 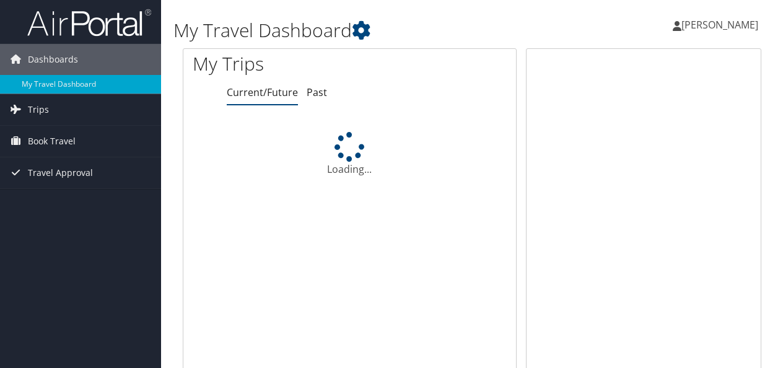 What do you see at coordinates (38, 110) in the screenshot?
I see `span: Trips` at bounding box center [38, 110].